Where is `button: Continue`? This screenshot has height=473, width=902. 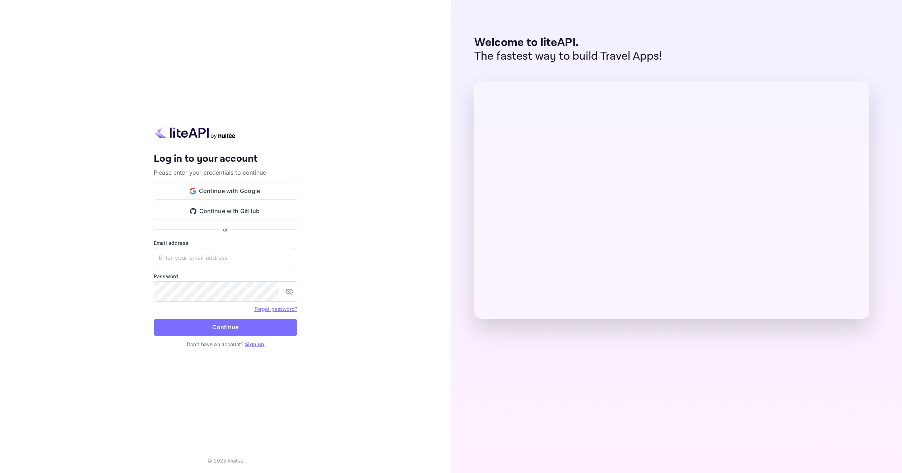 button: Continue is located at coordinates (226, 327).